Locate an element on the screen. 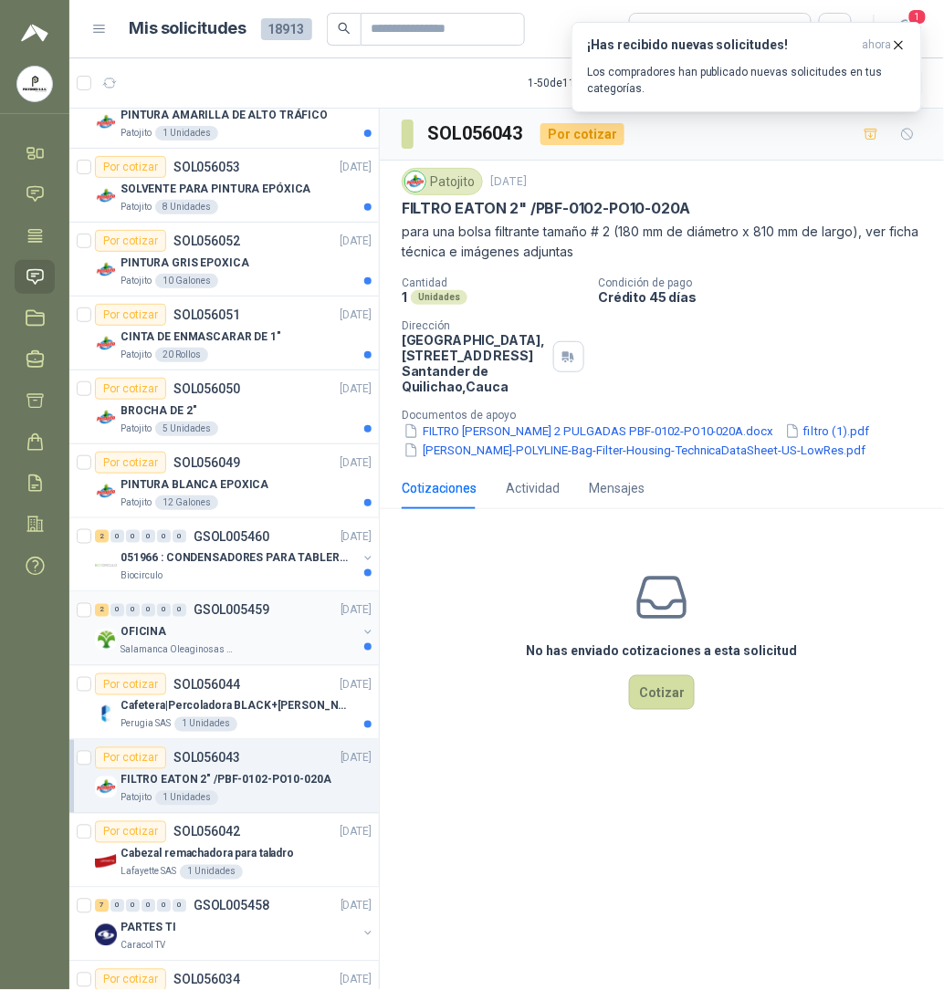 The width and height of the screenshot is (944, 990). p: BROCHA DE 2" is located at coordinates (159, 411).